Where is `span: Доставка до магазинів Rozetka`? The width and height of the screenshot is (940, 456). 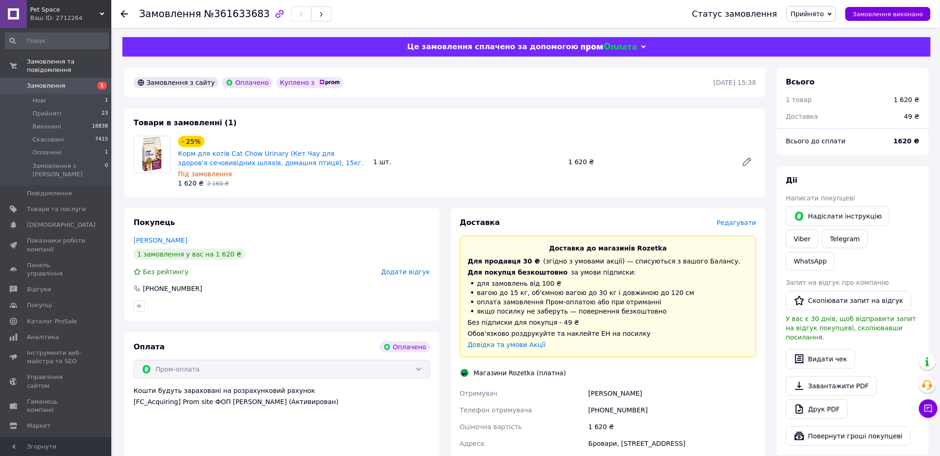 span: Доставка до магазинів Rozetka is located at coordinates (608, 248).